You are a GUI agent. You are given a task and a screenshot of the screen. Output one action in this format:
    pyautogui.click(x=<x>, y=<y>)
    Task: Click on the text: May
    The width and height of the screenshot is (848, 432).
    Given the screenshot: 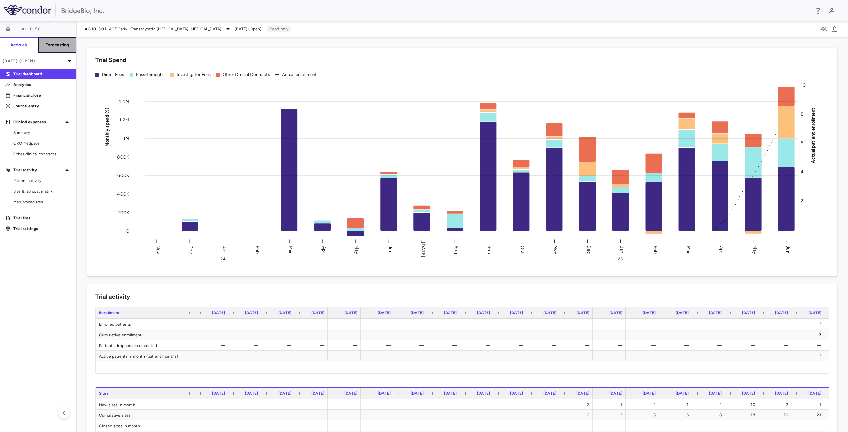 What is the action you would take?
    pyautogui.click(x=755, y=249)
    